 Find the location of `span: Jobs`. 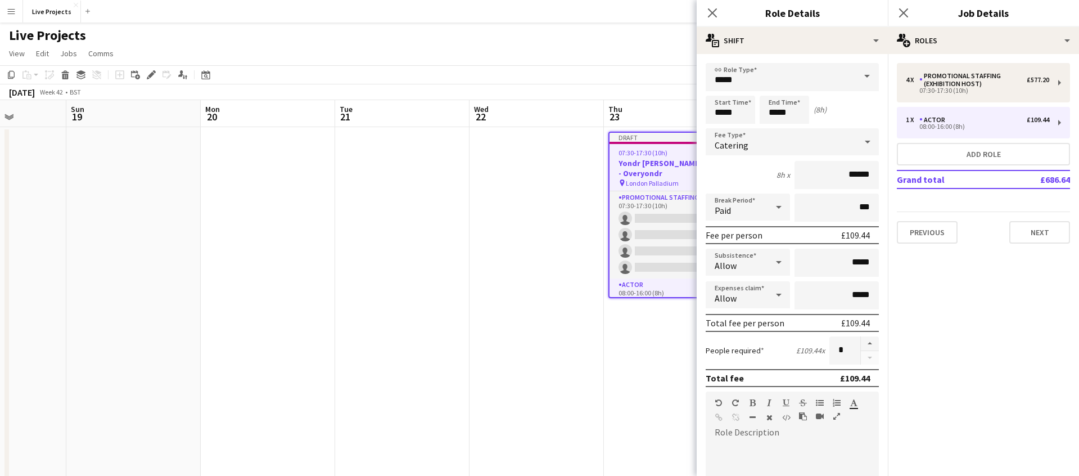

span: Jobs is located at coordinates (69, 53).